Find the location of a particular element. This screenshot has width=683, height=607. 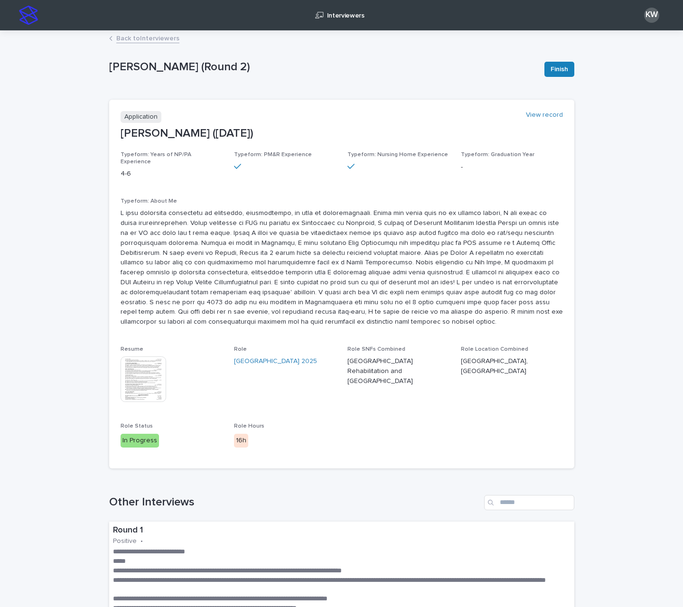

span: Typeform: About Me is located at coordinates (149, 201).